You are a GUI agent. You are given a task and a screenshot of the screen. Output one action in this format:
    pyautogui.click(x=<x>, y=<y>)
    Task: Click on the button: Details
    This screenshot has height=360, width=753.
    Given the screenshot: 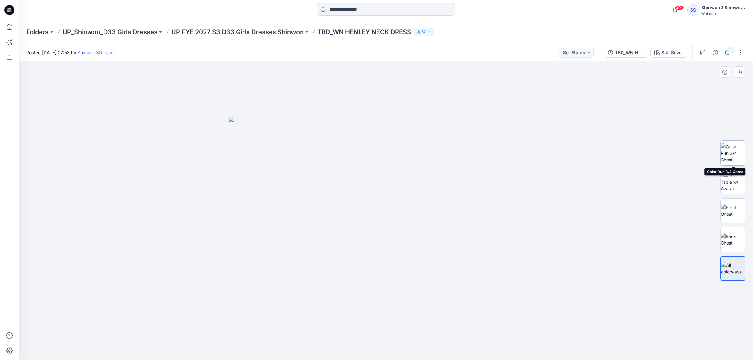 What is the action you would take?
    pyautogui.click(x=715, y=53)
    